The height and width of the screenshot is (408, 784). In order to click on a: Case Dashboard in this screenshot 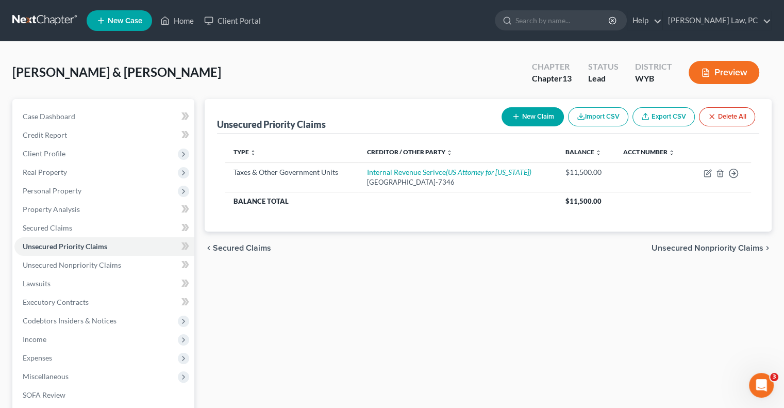, I will do `click(104, 116)`.